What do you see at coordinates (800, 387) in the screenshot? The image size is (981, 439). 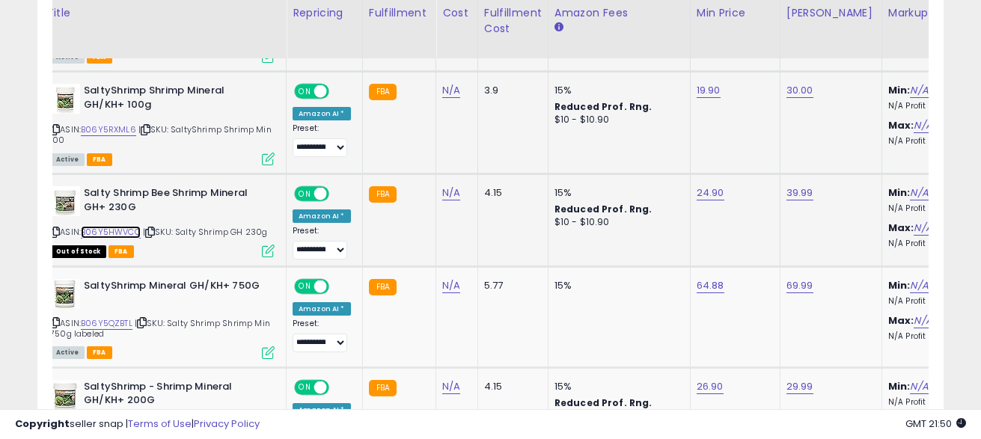 I see `a: 29.99` at bounding box center [800, 387].